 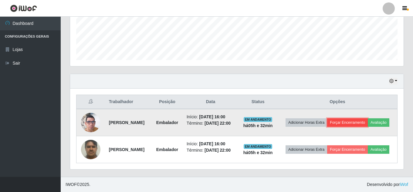 I want to click on span: Desenvolvido por, so click(x=387, y=184).